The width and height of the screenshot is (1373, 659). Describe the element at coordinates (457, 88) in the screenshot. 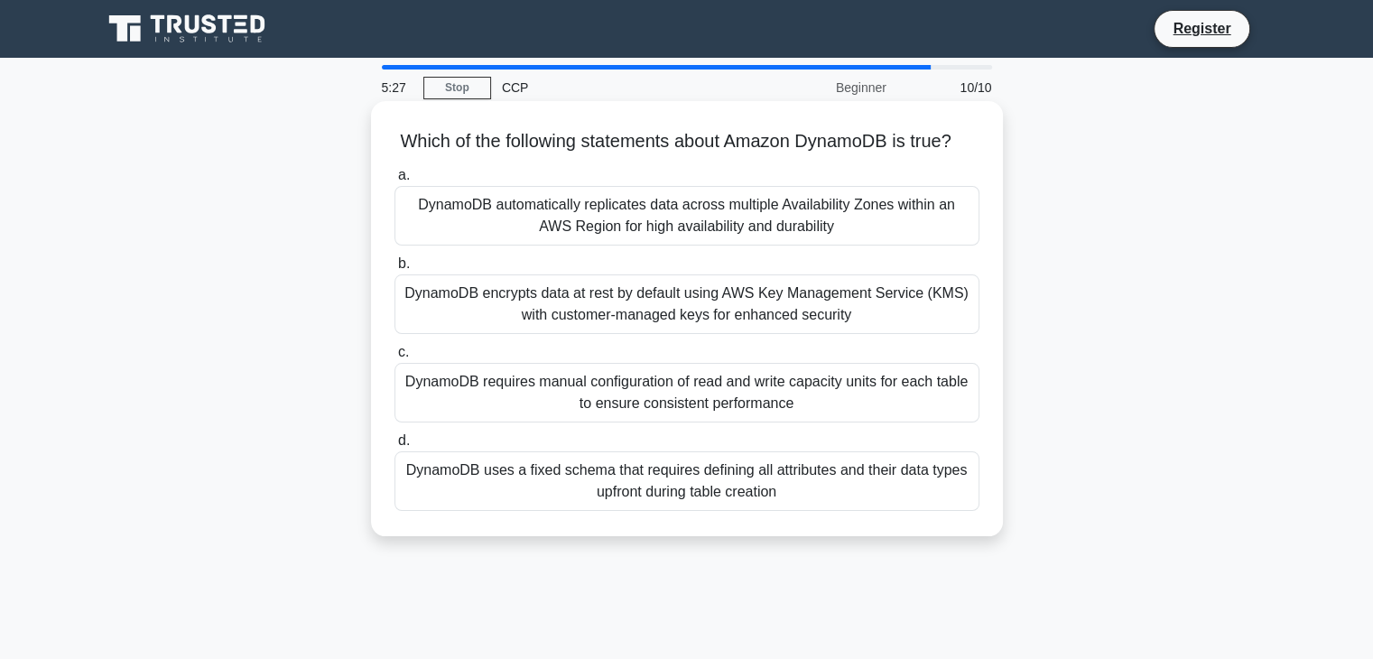

I see `a: Stop` at that location.